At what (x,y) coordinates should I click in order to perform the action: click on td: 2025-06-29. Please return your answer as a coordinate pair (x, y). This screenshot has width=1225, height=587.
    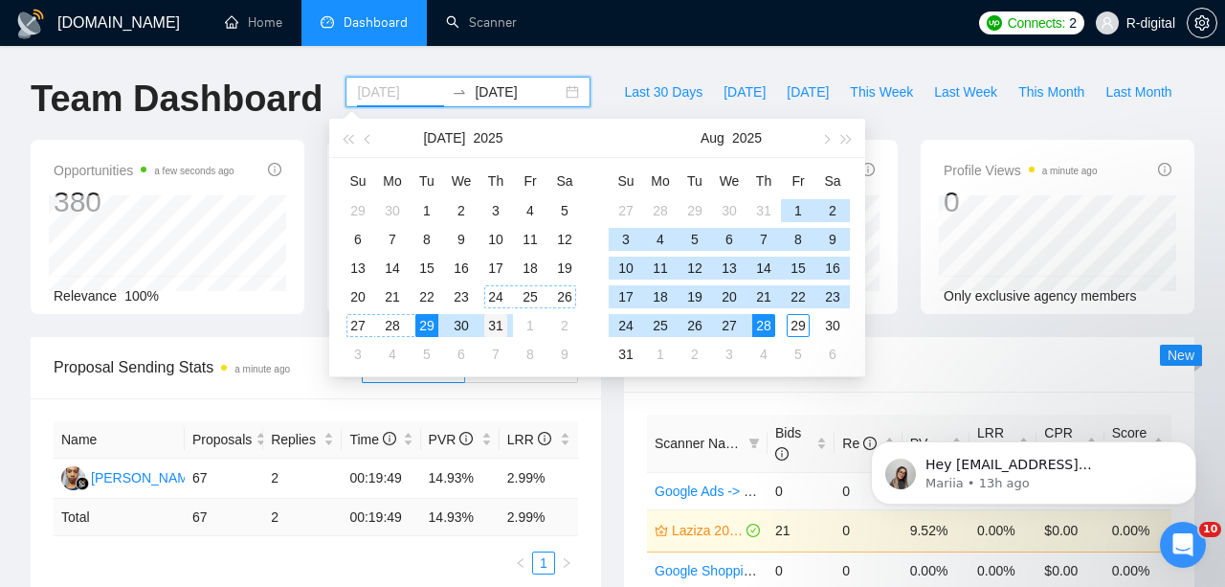
    Looking at the image, I should click on (358, 211).